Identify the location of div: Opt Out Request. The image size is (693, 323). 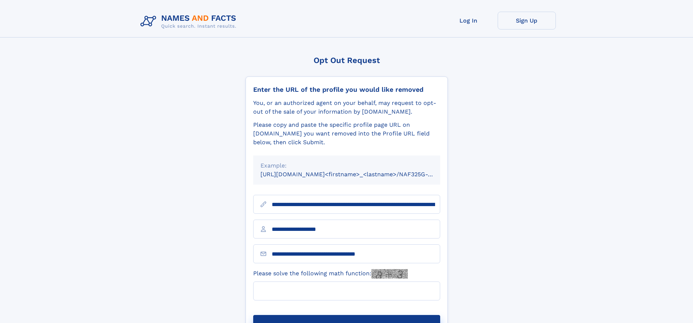
(347, 60).